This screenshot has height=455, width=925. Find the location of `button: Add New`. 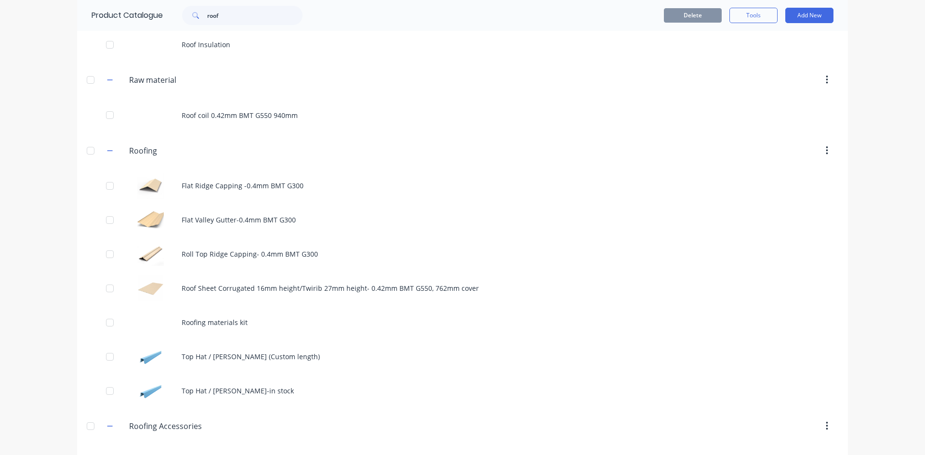

button: Add New is located at coordinates (810, 15).